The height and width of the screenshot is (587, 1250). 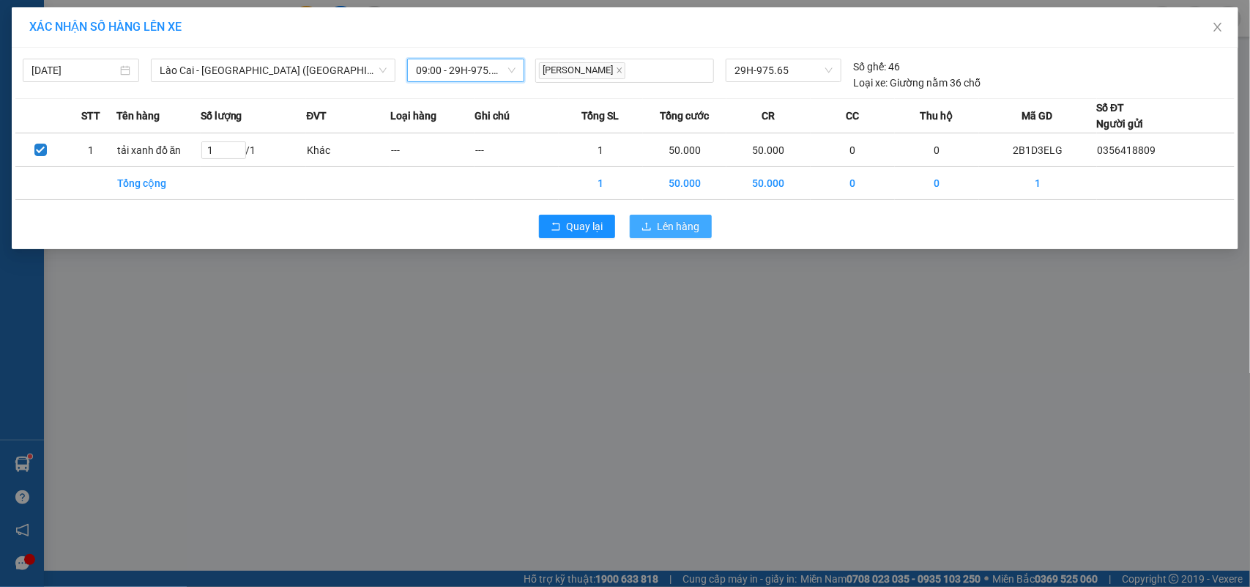 What do you see at coordinates (253, 150) in the screenshot?
I see `td: / 1` at bounding box center [253, 150].